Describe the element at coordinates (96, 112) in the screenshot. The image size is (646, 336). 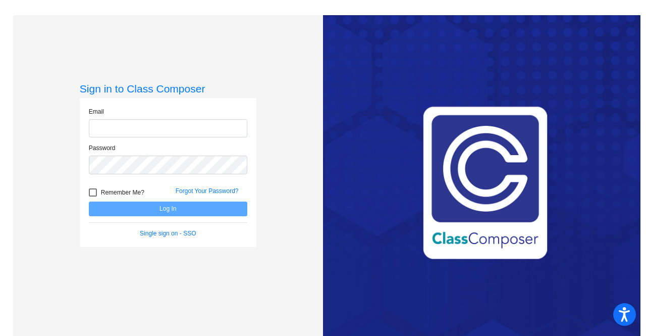
I see `label: Email` at that location.